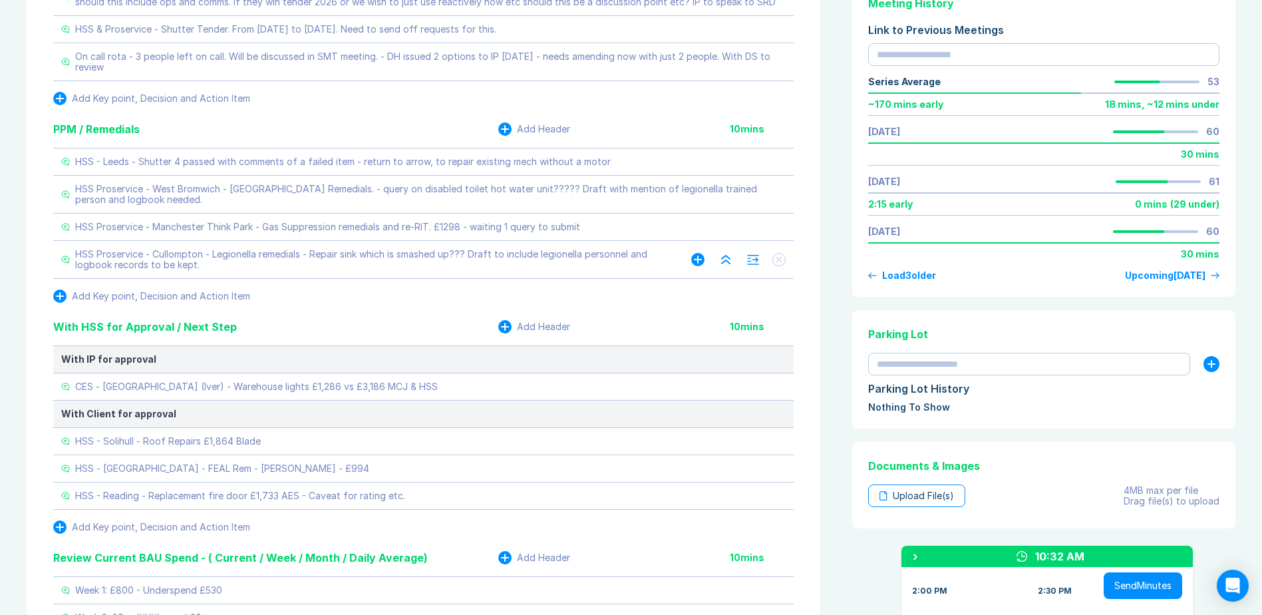 This screenshot has width=1262, height=615. What do you see at coordinates (1044, 407) in the screenshot?
I see `div: Nothing To Show` at bounding box center [1044, 407].